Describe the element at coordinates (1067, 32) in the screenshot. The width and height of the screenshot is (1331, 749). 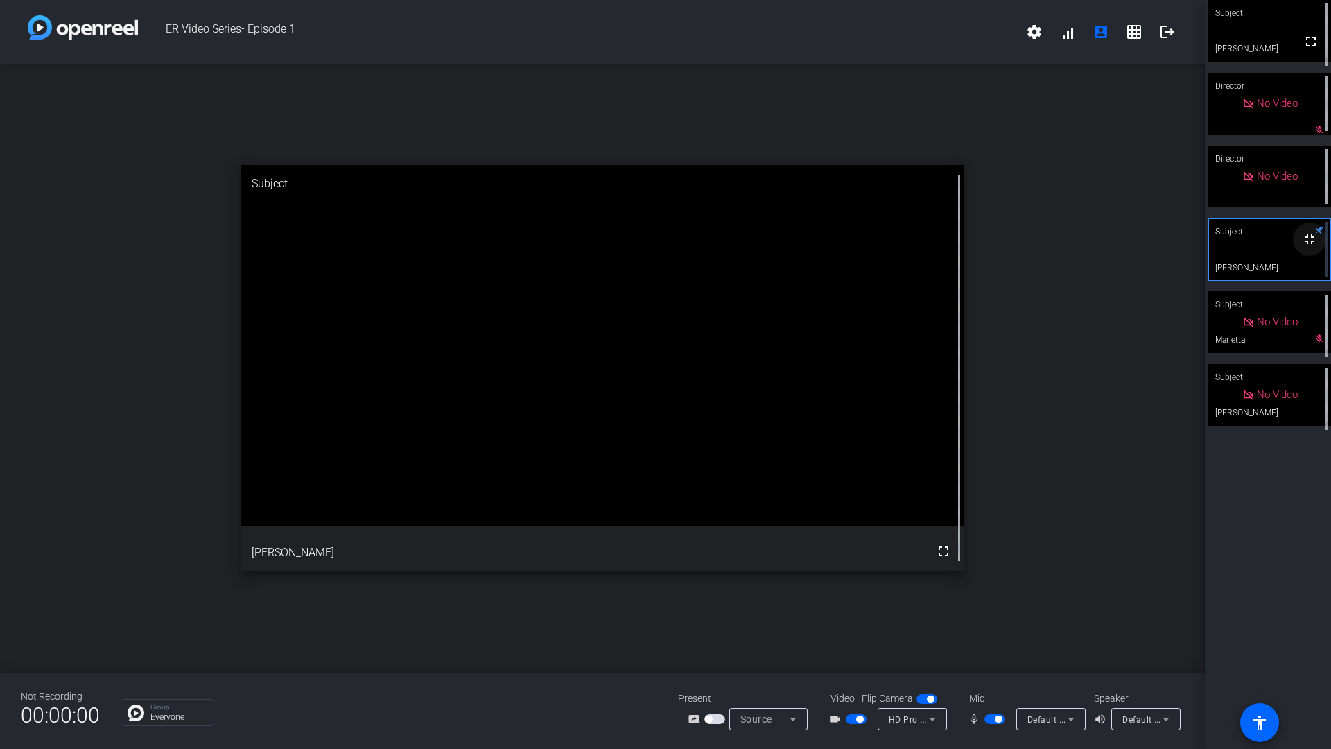
I see `button: signal_cellular_alt` at that location.